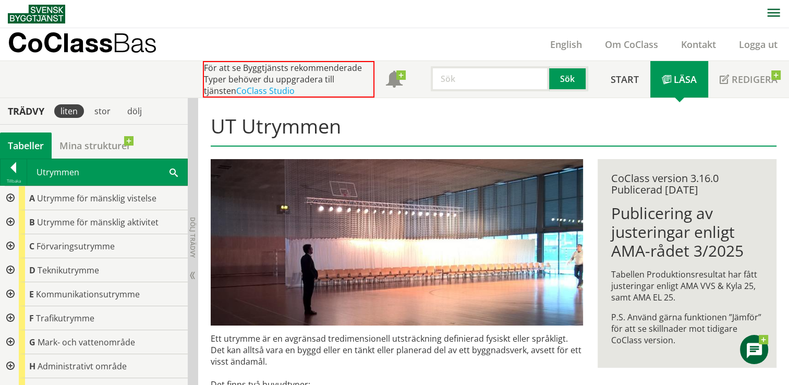 Image resolution: width=789 pixels, height=385 pixels. I want to click on button: Sök, so click(569, 79).